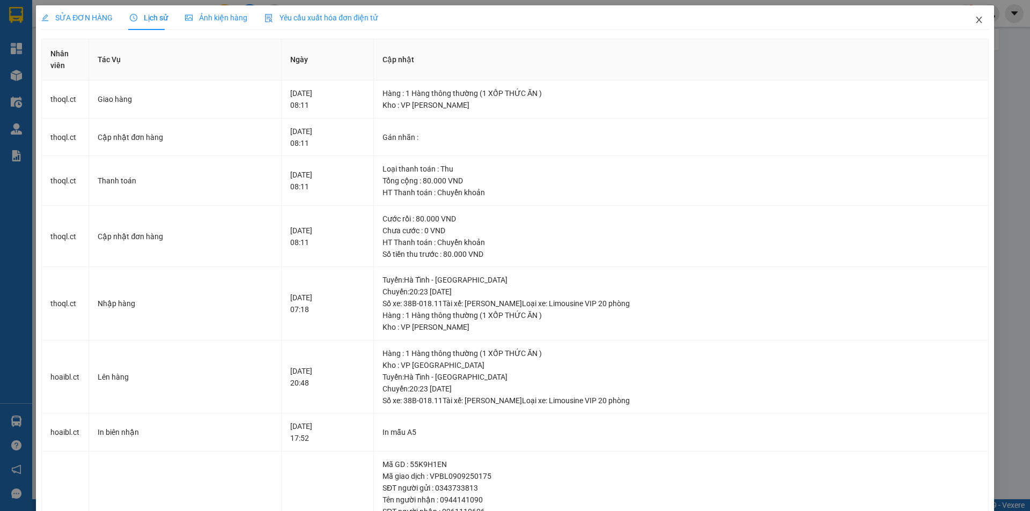  I want to click on div: Nhập hàng, so click(185, 304).